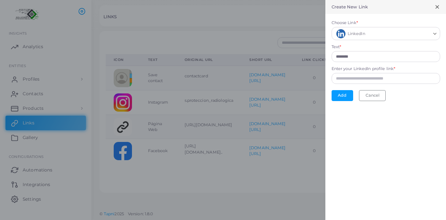 This screenshot has height=220, width=446. I want to click on input: Search for option, so click(398, 34).